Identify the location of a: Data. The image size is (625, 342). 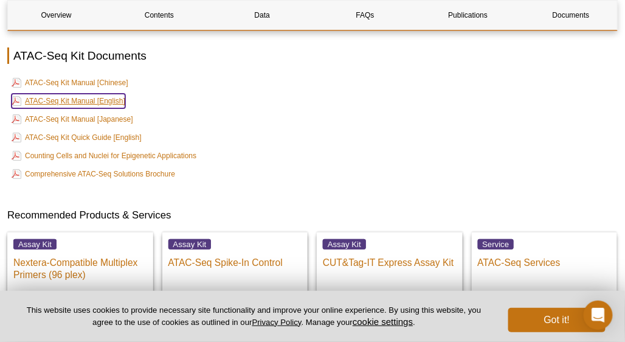
(262, 15).